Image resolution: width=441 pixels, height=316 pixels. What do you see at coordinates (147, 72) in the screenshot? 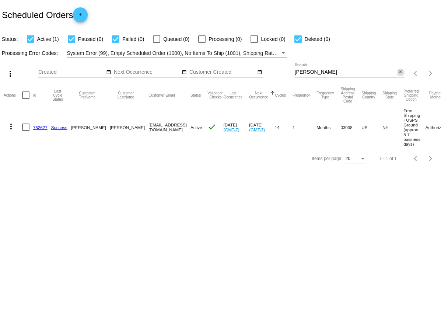
I see `input: Next Occurrence` at bounding box center [147, 72].